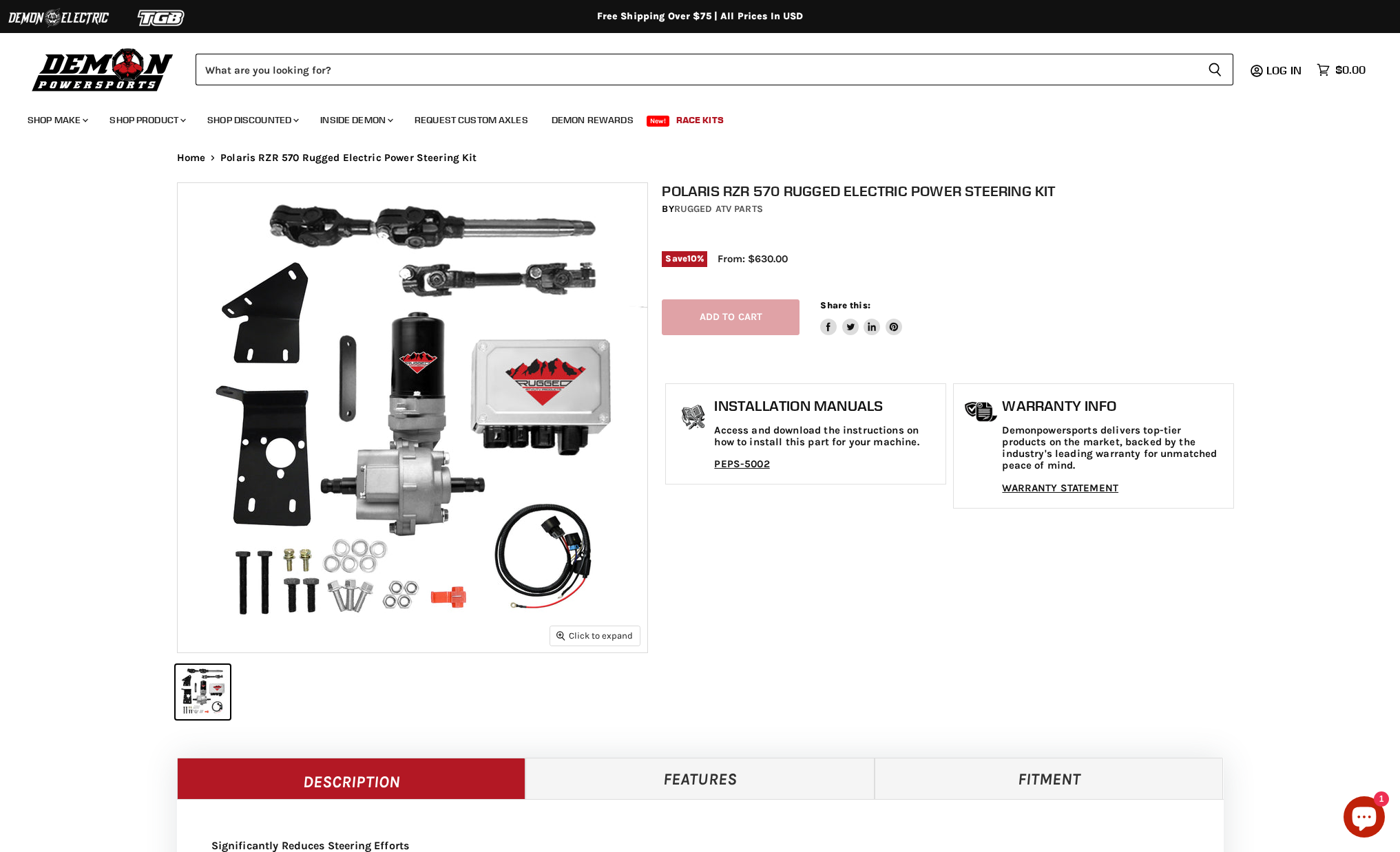 The image size is (1400, 852). I want to click on a: Request Custom Axles, so click(471, 120).